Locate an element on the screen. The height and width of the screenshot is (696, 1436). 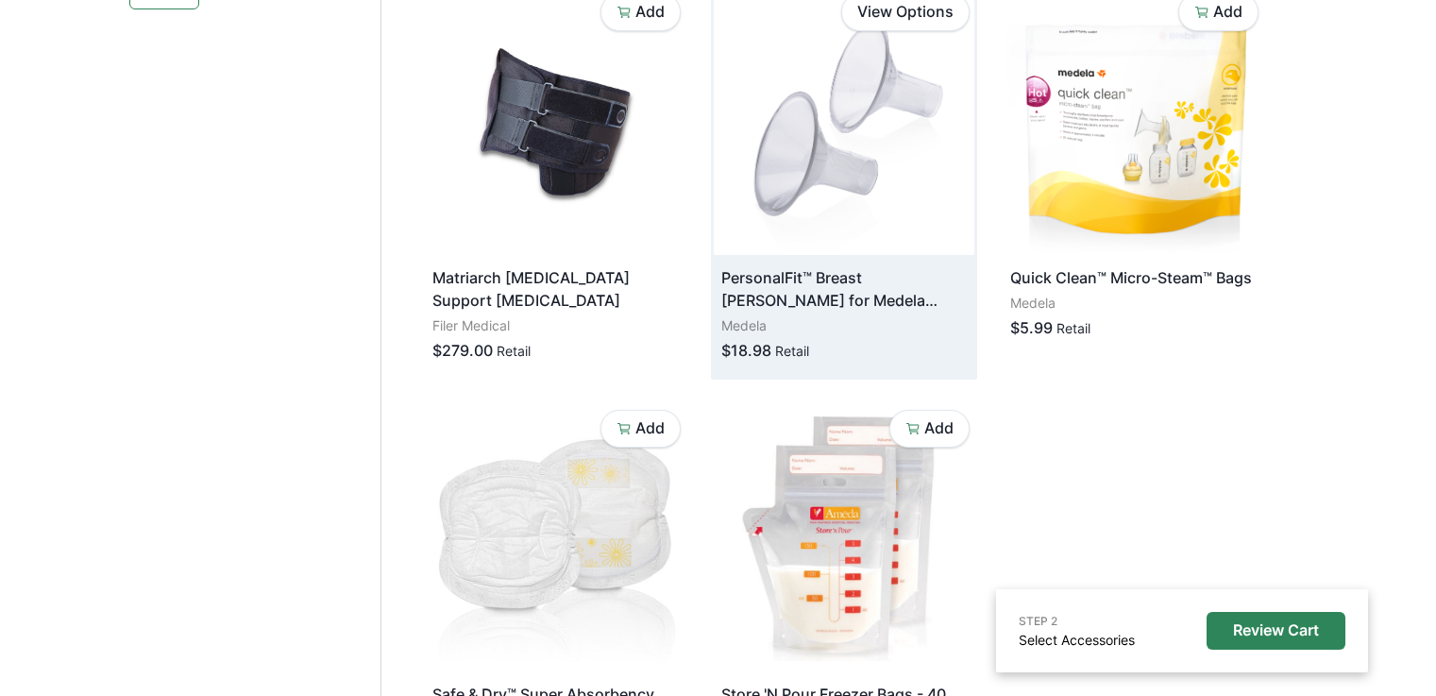
img: b47bnjvl6c5al828064iputp1fw1 is located at coordinates (555, 538).